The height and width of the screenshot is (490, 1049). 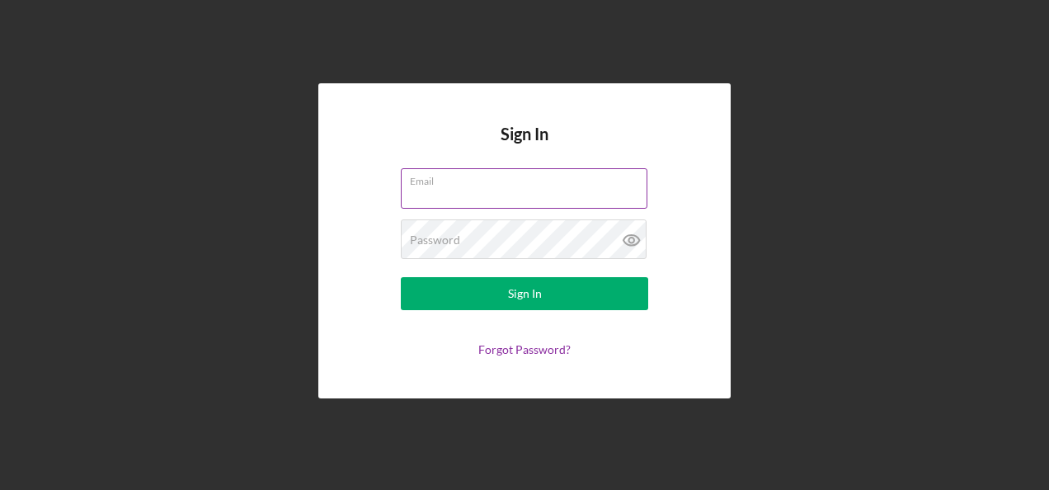 I want to click on div: Sign In, so click(x=525, y=294).